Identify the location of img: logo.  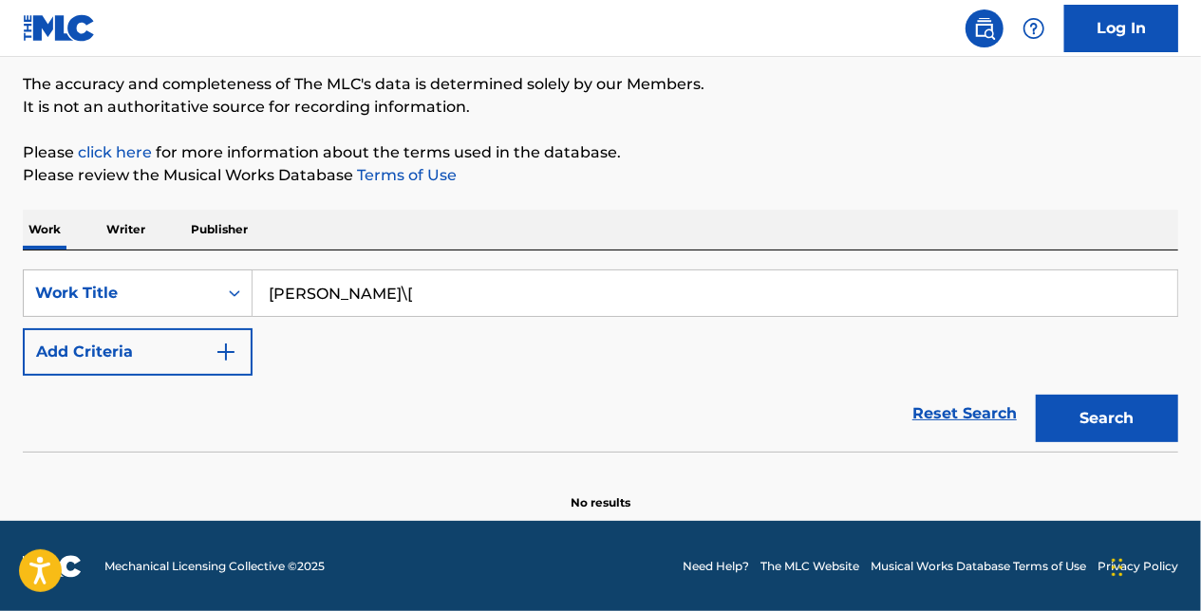
(52, 567).